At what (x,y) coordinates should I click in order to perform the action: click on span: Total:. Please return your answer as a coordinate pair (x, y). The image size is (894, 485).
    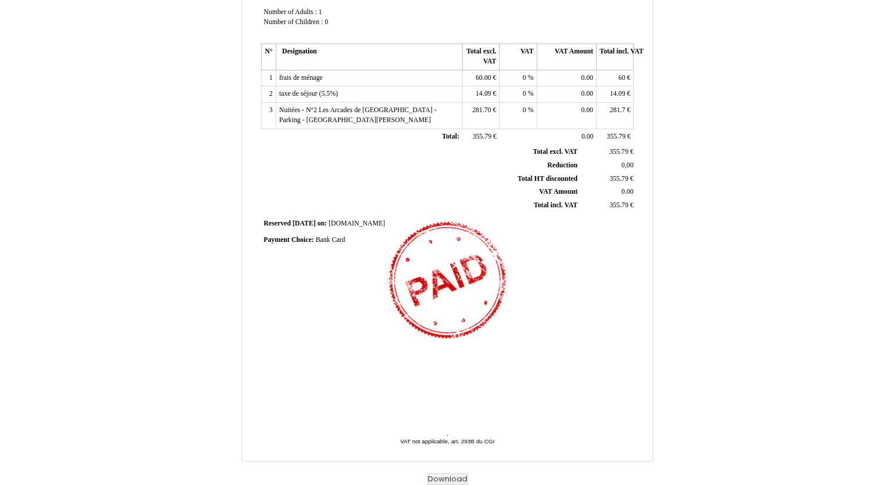
    Looking at the image, I should click on (450, 136).